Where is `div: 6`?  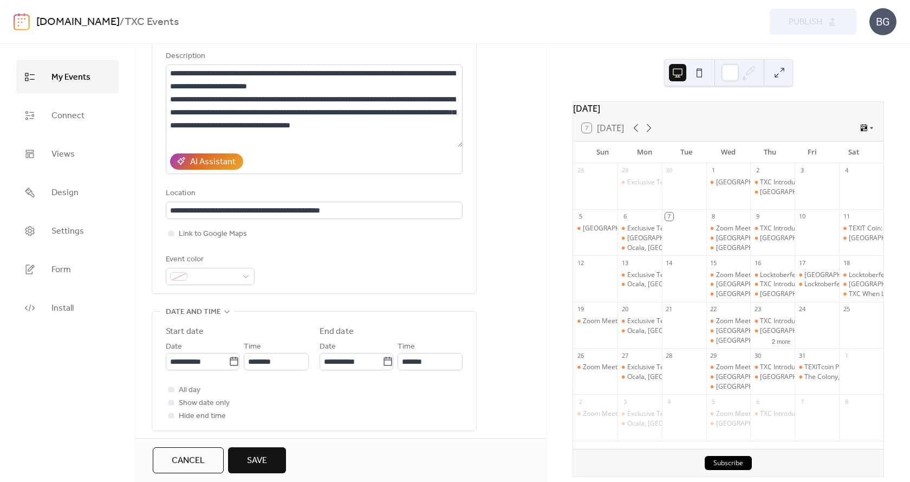 div: 6 is located at coordinates (625, 216).